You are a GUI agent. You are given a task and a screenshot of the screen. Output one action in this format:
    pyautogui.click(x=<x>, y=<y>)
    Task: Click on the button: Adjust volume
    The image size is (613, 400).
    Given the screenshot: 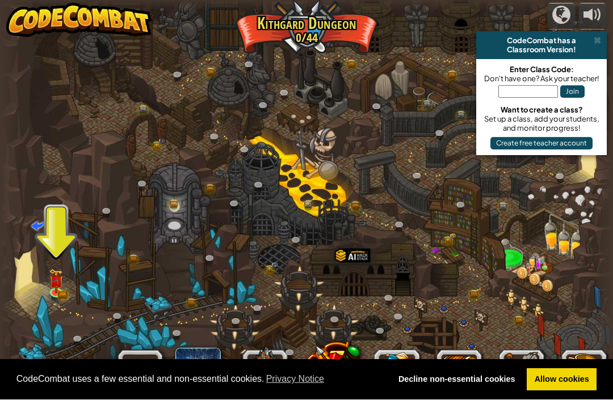 What is the action you would take?
    pyautogui.click(x=593, y=16)
    